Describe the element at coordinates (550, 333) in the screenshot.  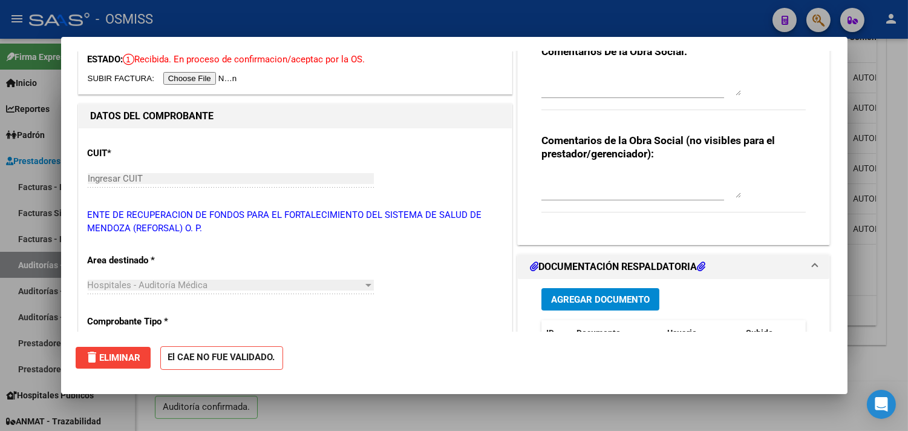
I see `span: ID` at that location.